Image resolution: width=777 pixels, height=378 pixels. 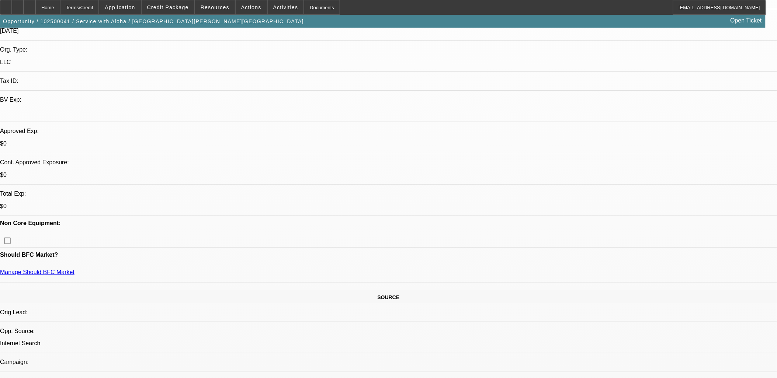 I want to click on span: Credit Package, so click(x=168, y=7).